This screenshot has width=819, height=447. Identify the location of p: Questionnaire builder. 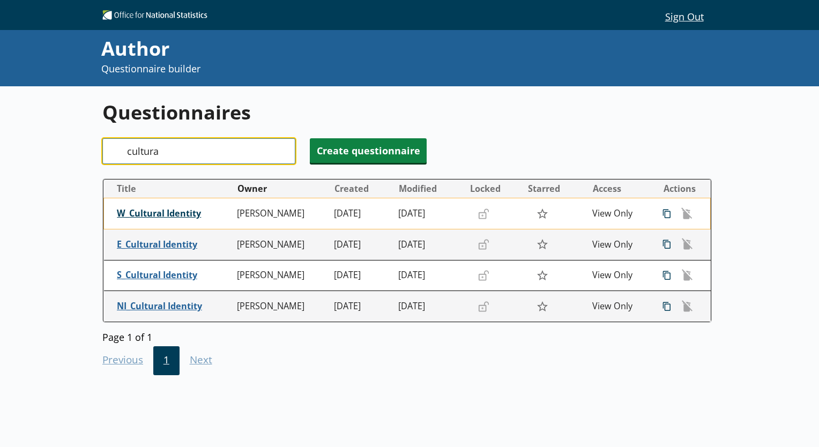
(325, 69).